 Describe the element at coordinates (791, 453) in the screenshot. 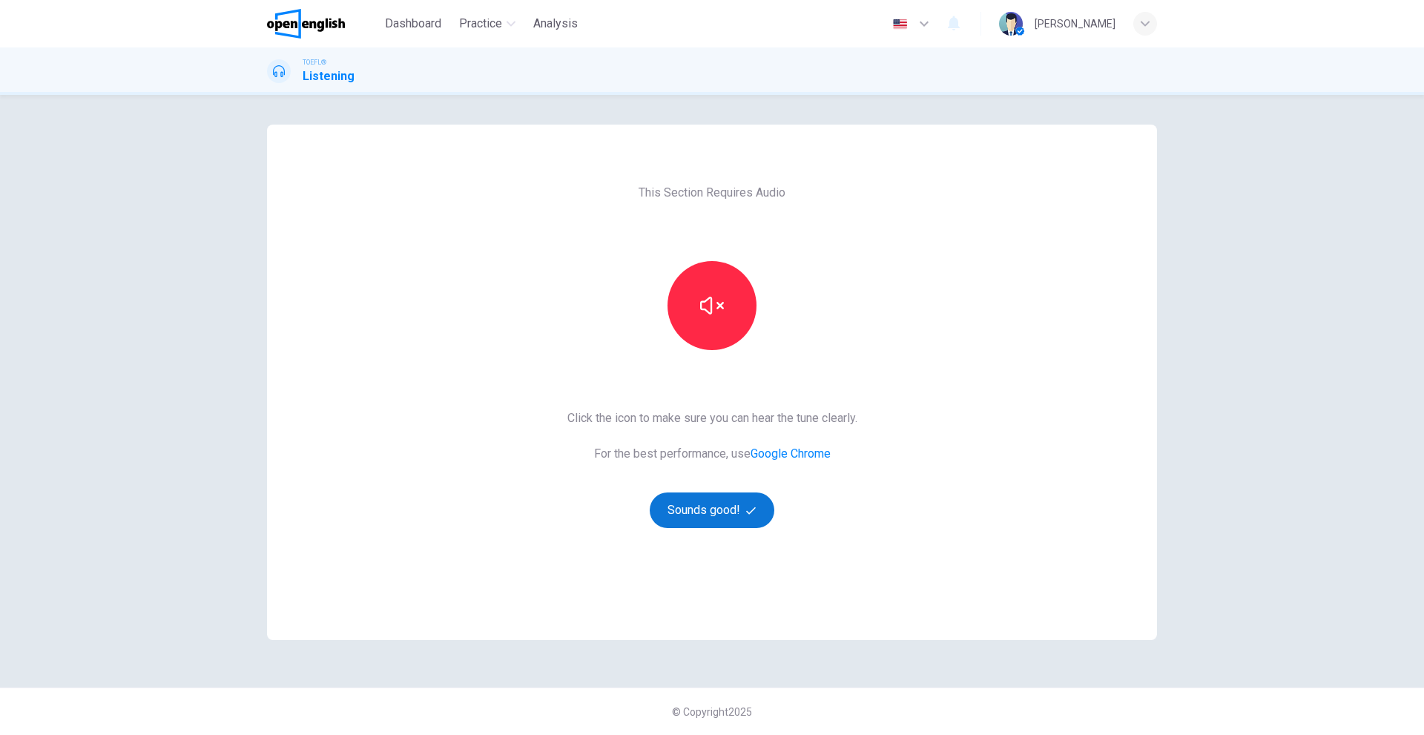

I see `a: Google Chrome` at that location.